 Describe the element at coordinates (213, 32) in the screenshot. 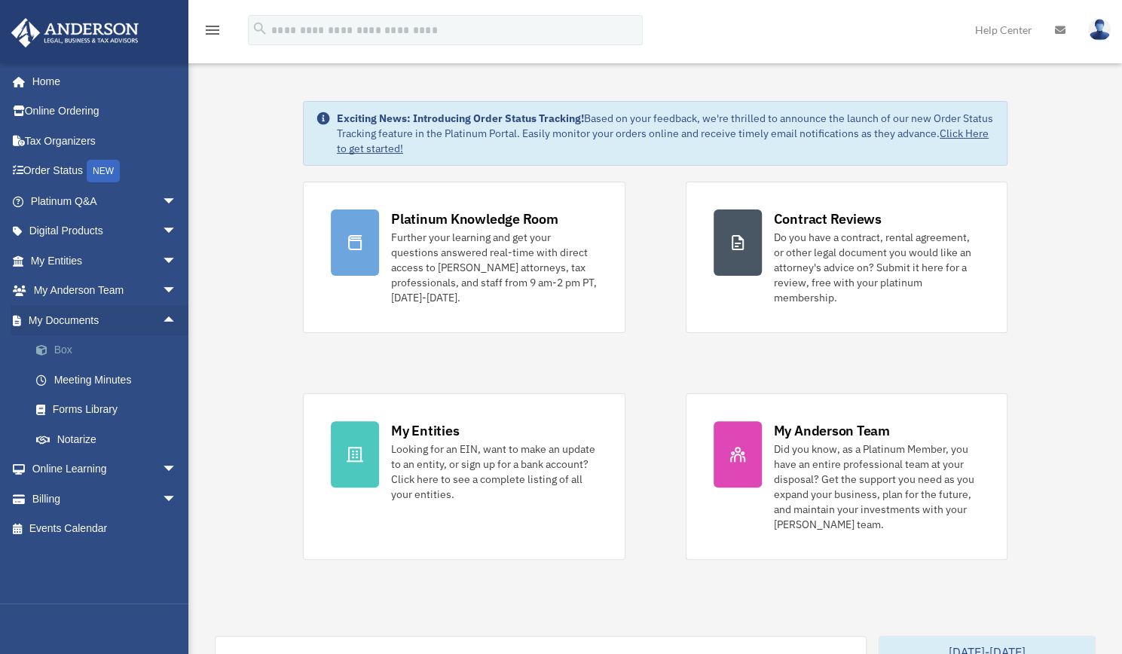

I see `a: menu` at that location.